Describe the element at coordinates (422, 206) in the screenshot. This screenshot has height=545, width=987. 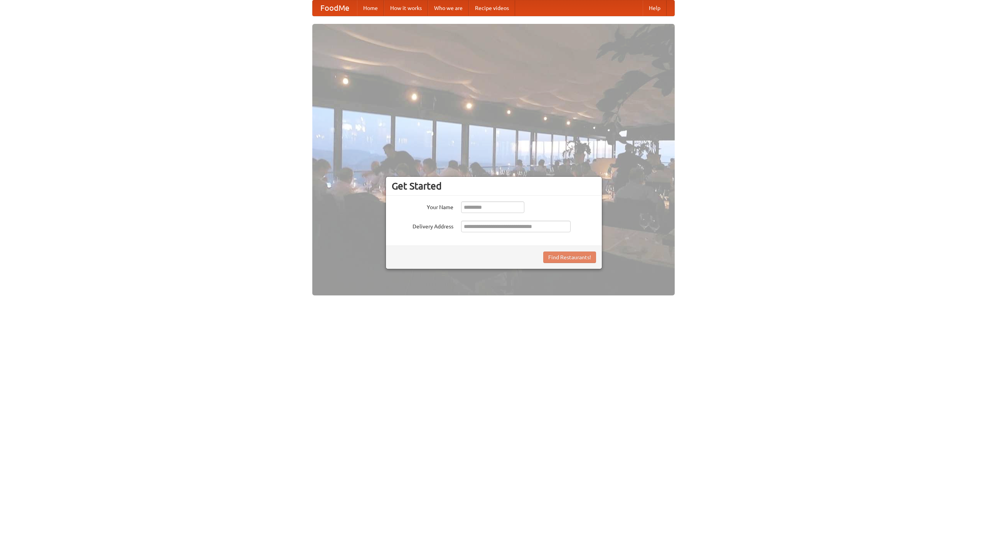
I see `label: Your Name` at that location.